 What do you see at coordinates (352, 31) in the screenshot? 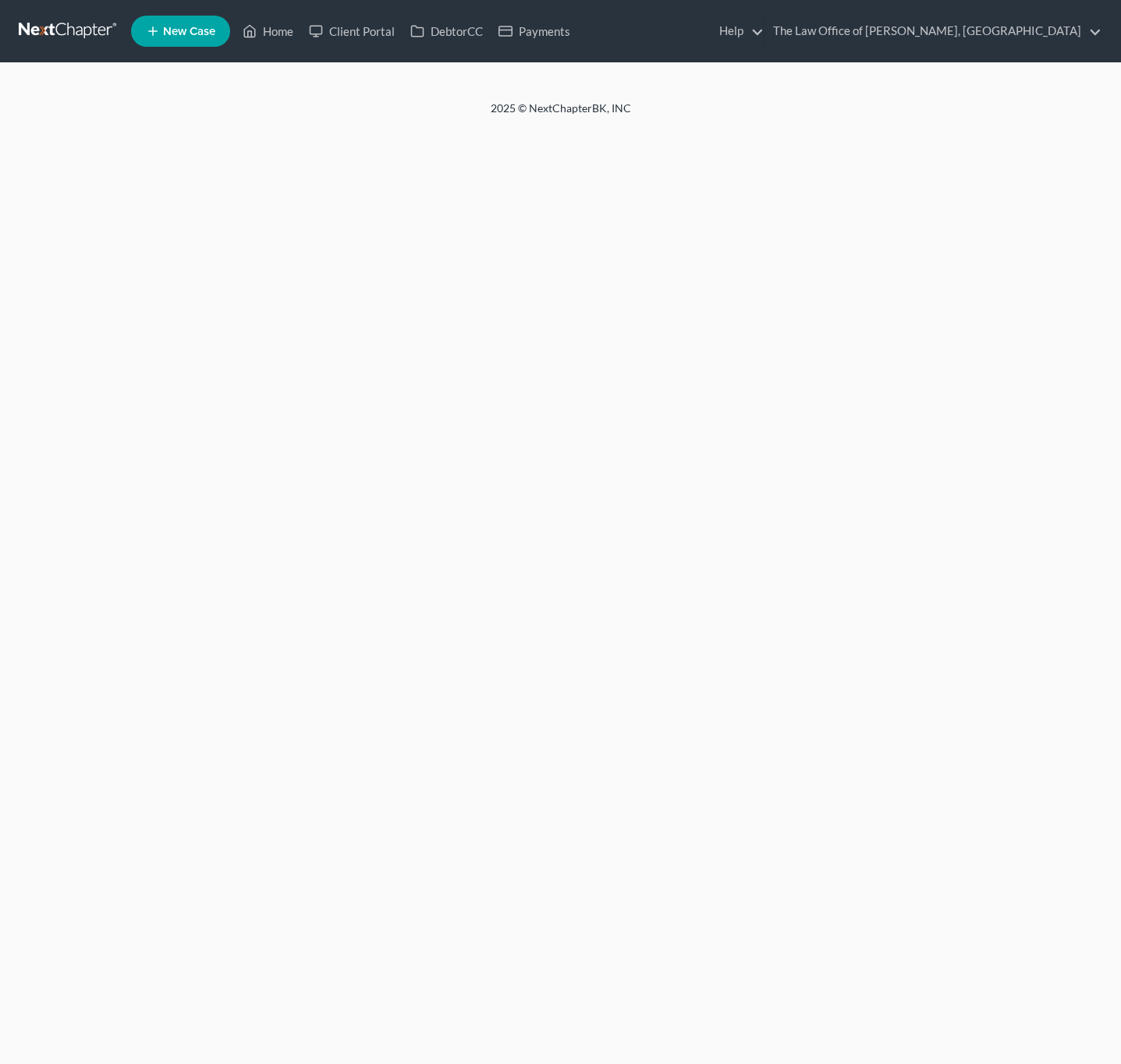
I see `a: Client Portal` at bounding box center [352, 31].